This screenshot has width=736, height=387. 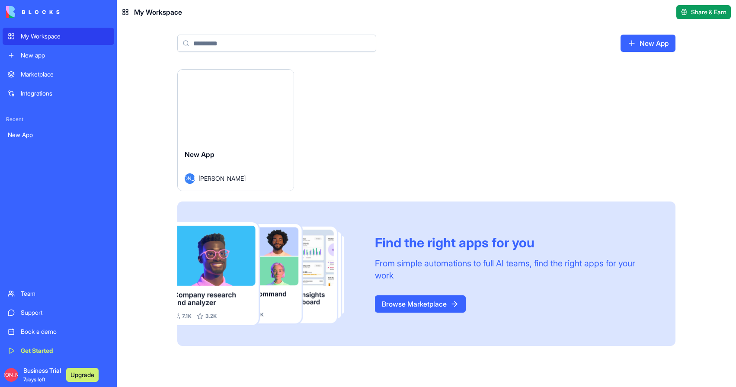 What do you see at coordinates (65, 351) in the screenshot?
I see `div: Get Started` at bounding box center [65, 351].